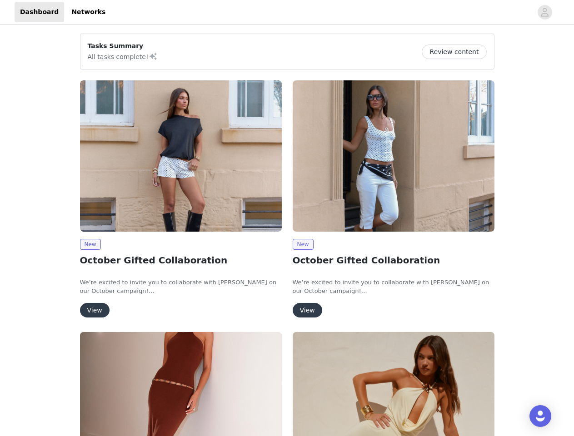 The height and width of the screenshot is (436, 574). What do you see at coordinates (540, 416) in the screenshot?
I see `div: Open Intercom Messenger` at bounding box center [540, 416].